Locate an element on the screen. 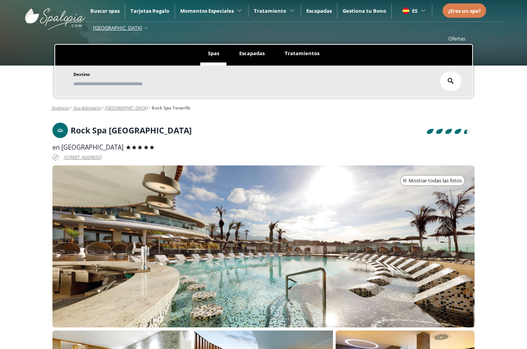 This screenshot has width=527, height=349. a: Tarjetas Regalo is located at coordinates (150, 11).